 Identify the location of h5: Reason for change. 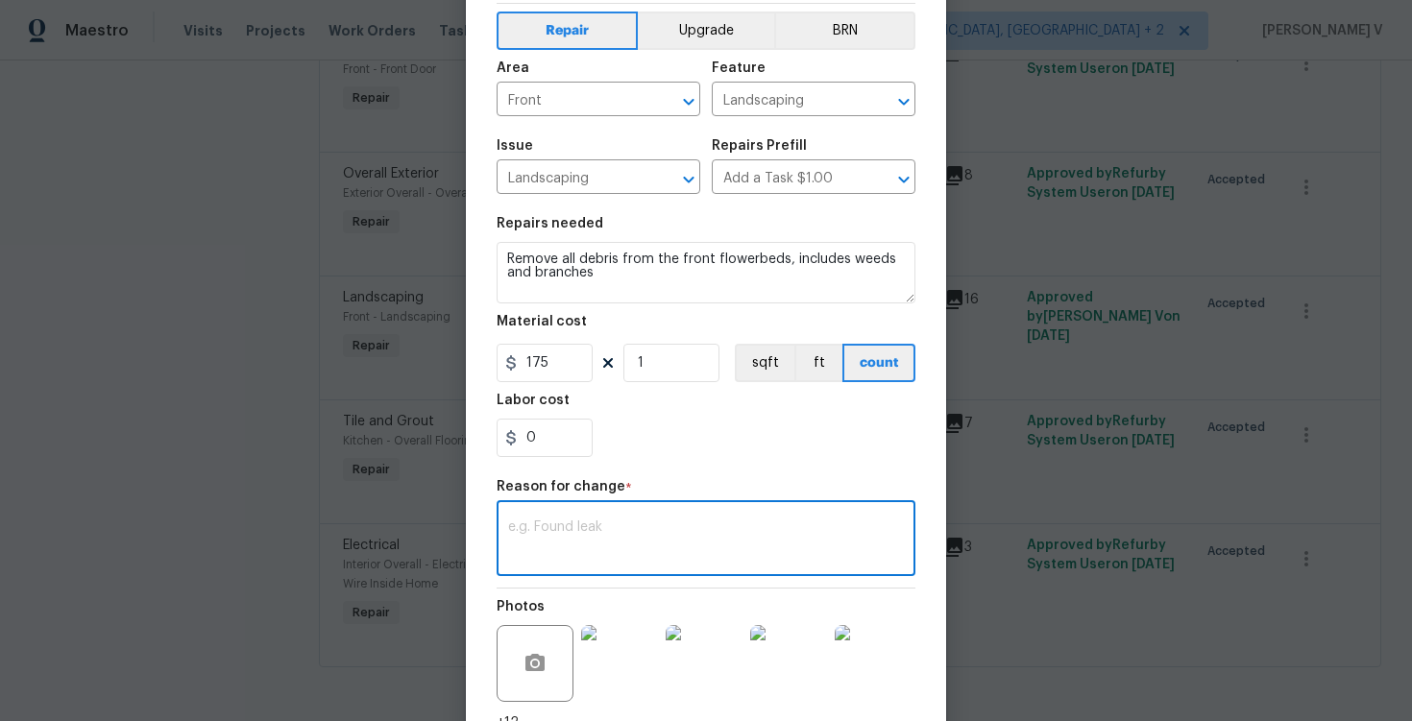
(561, 487).